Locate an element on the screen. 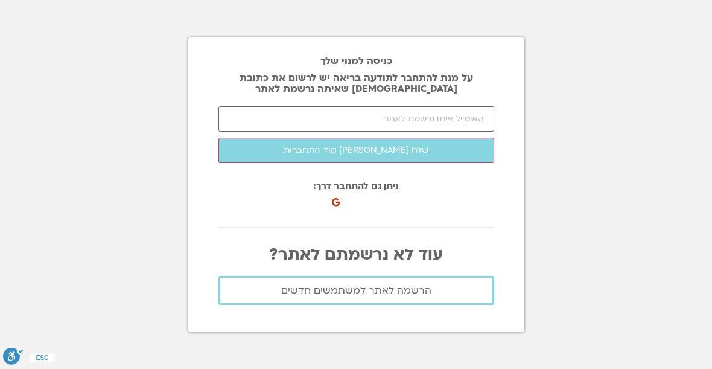  a: הרשמה לאתר למשתמשים חדשים is located at coordinates (356, 290).